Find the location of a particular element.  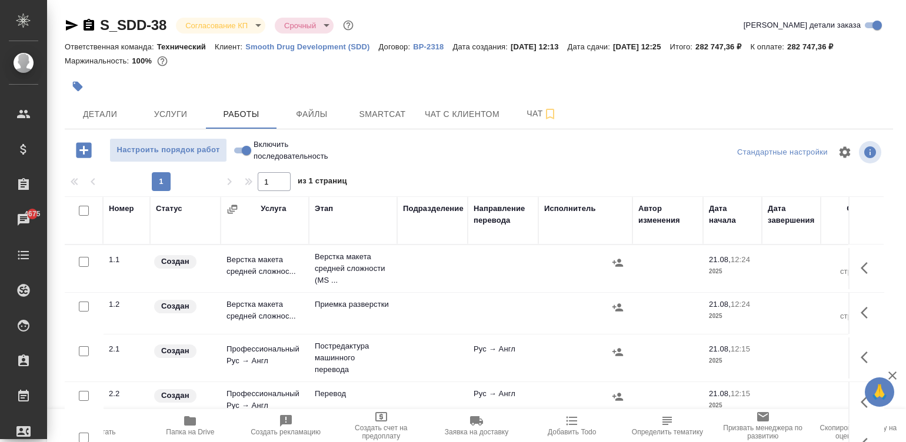

button: 0.00 RUB; is located at coordinates (162, 61).